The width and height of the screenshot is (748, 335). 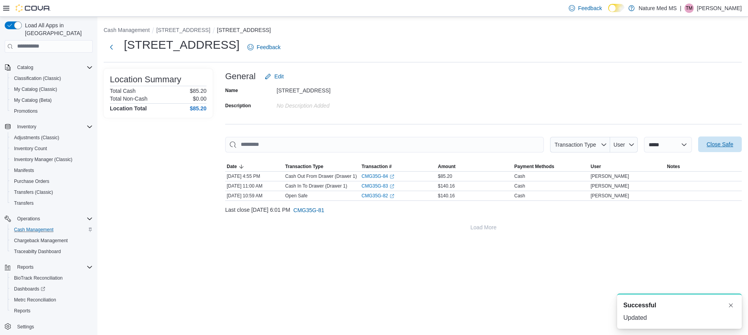 What do you see at coordinates (623, 144) in the screenshot?
I see `button: User` at bounding box center [623, 144].